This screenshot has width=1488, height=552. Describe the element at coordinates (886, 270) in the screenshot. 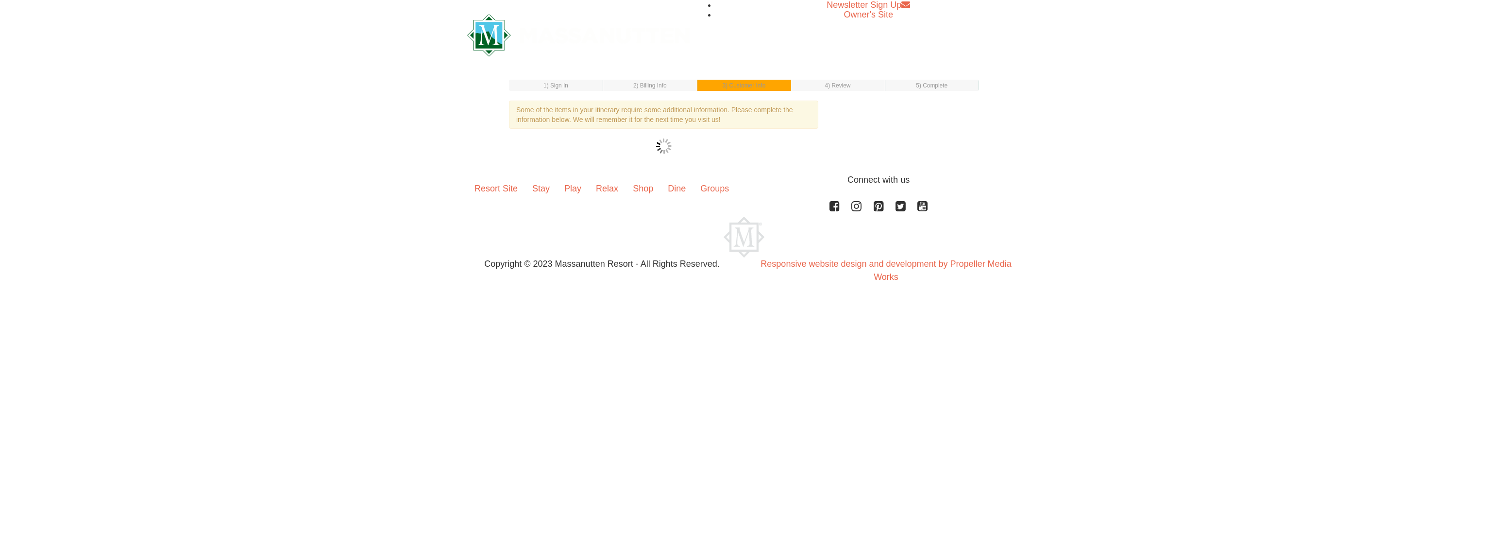

I see `a: Responsive website design and development by Propeller Media Works` at that location.